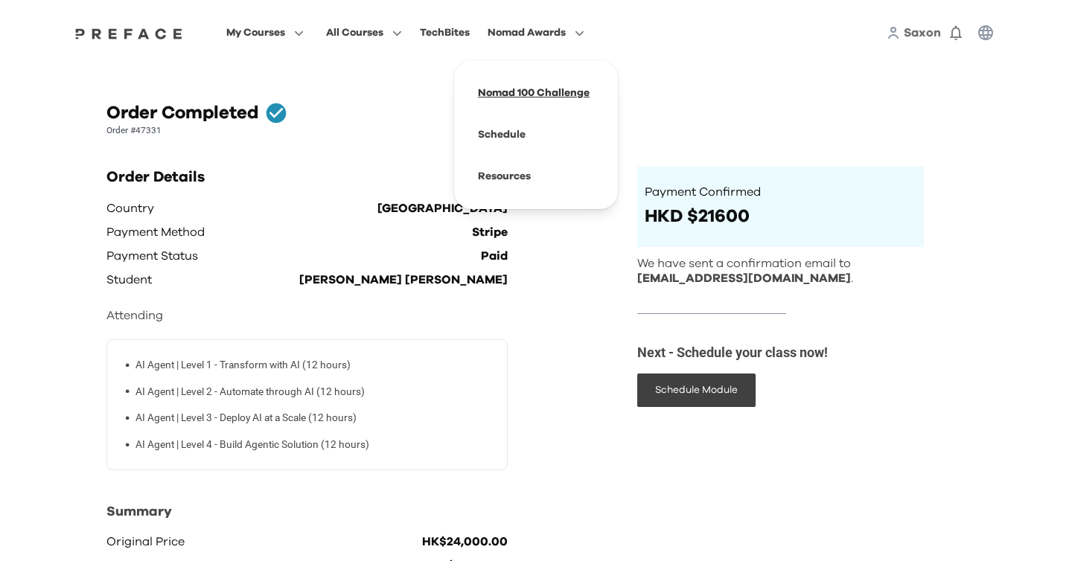 The height and width of the screenshot is (561, 1072). What do you see at coordinates (922, 33) in the screenshot?
I see `span: Saxon` at bounding box center [922, 33].